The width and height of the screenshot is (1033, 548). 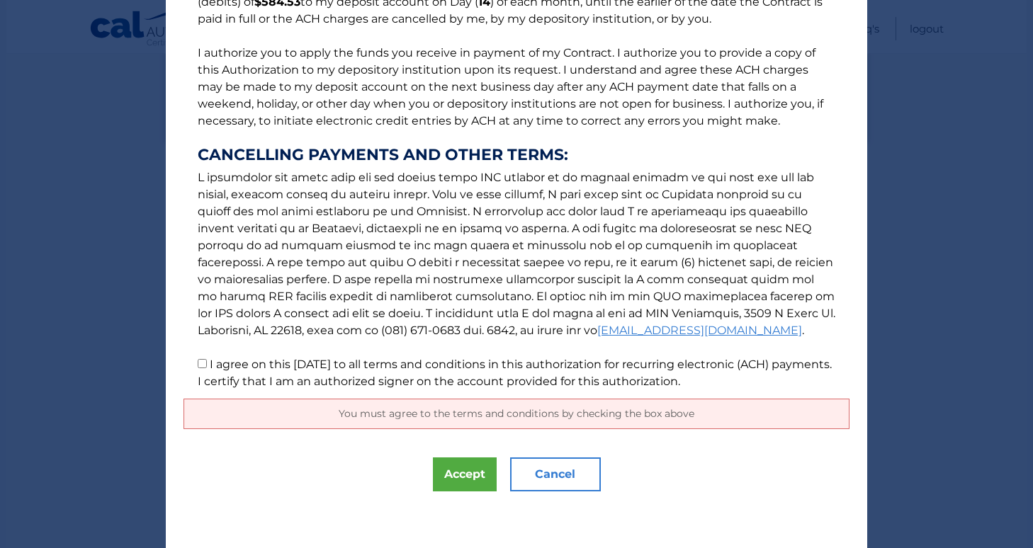 What do you see at coordinates (465, 474) in the screenshot?
I see `button: Accept` at bounding box center [465, 474].